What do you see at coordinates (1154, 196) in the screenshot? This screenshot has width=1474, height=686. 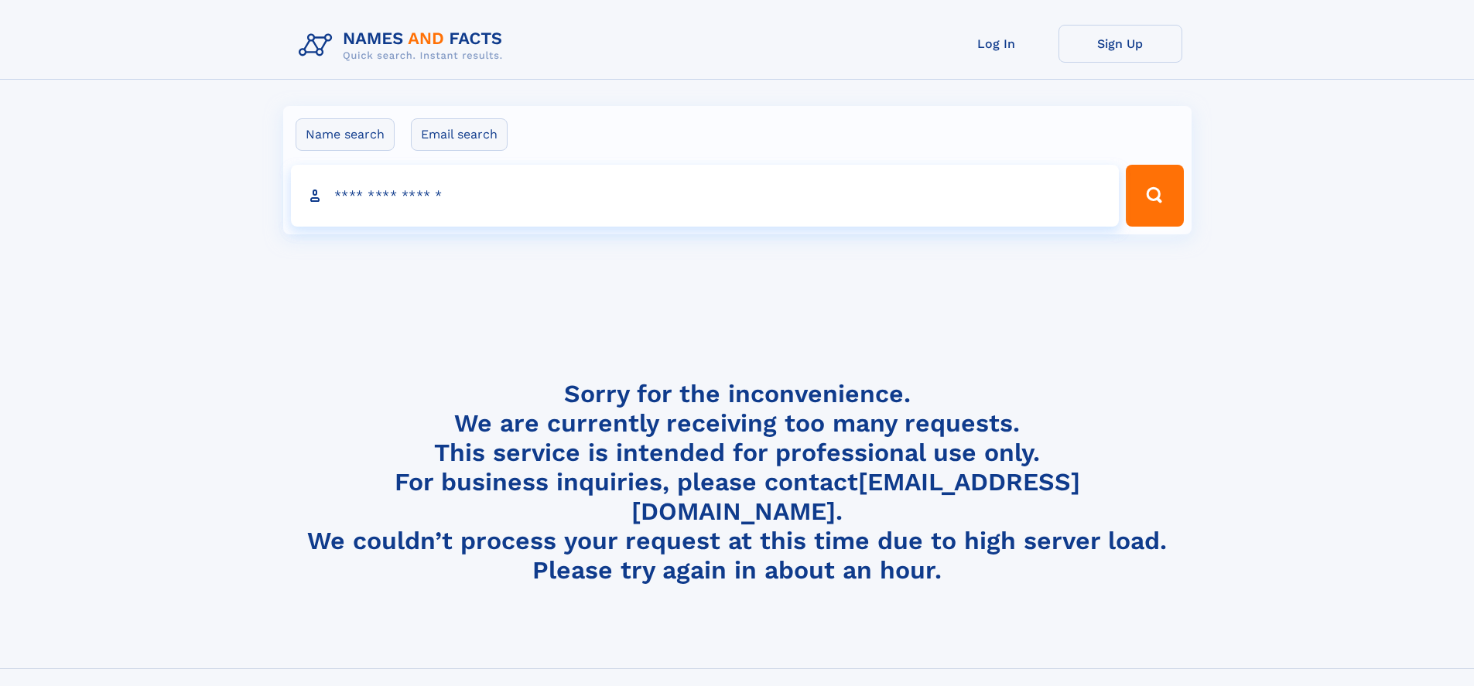 I see `button: Search Button` at bounding box center [1154, 196].